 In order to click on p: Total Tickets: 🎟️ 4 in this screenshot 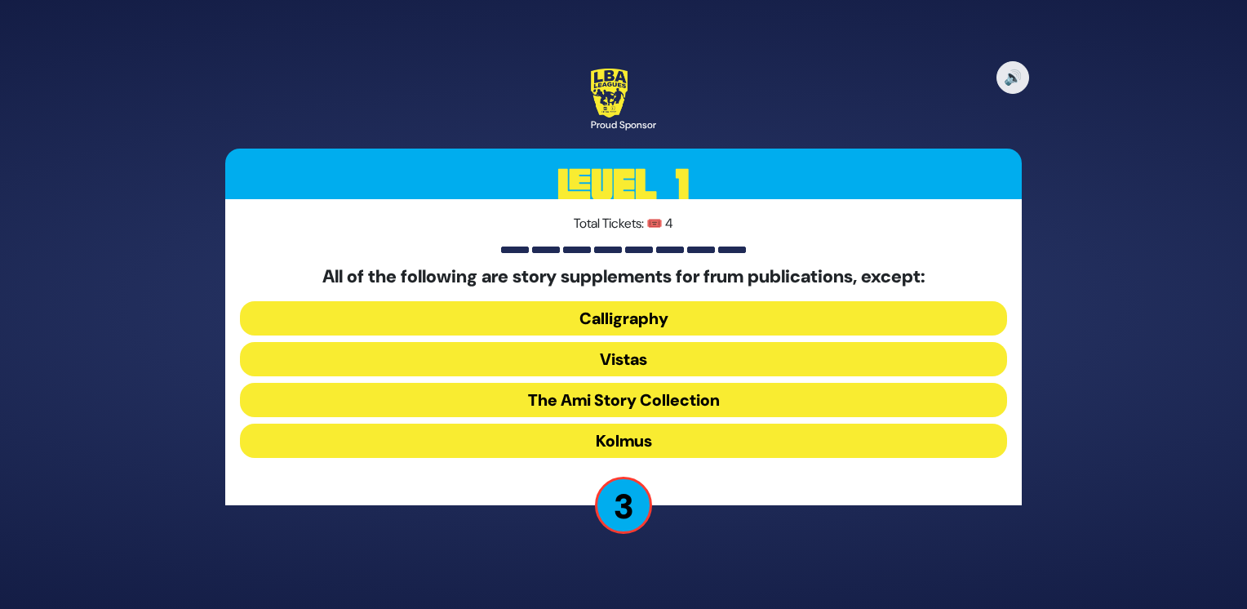, I will do `click(624, 224)`.